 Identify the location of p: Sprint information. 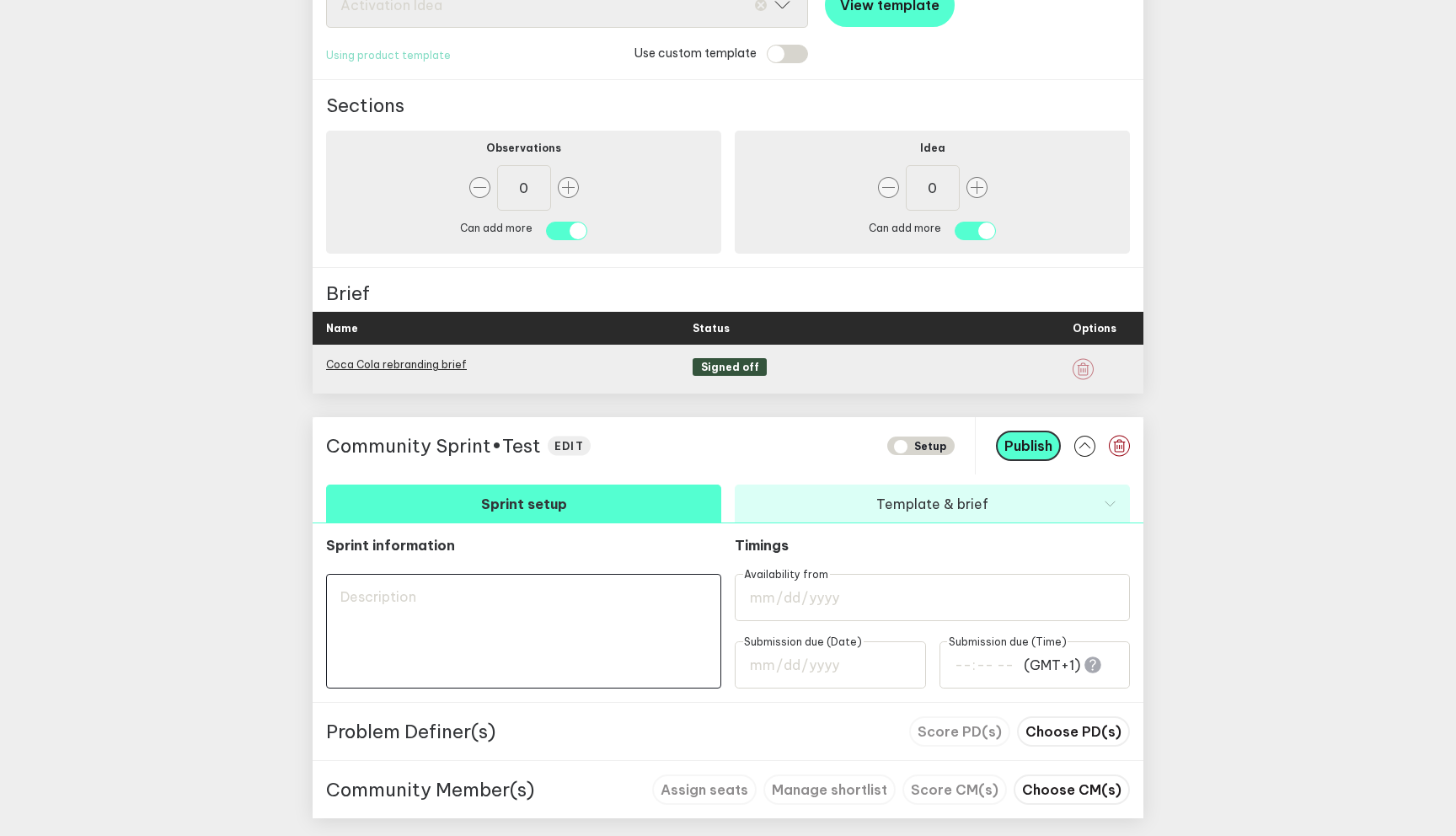
(524, 545).